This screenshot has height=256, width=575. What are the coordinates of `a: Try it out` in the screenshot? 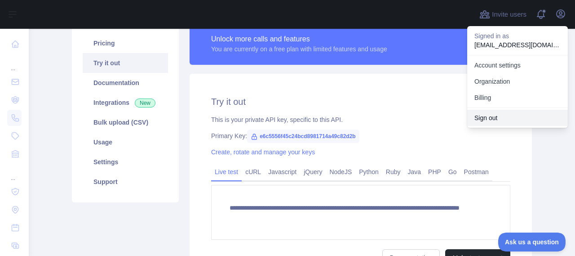 It's located at (125, 63).